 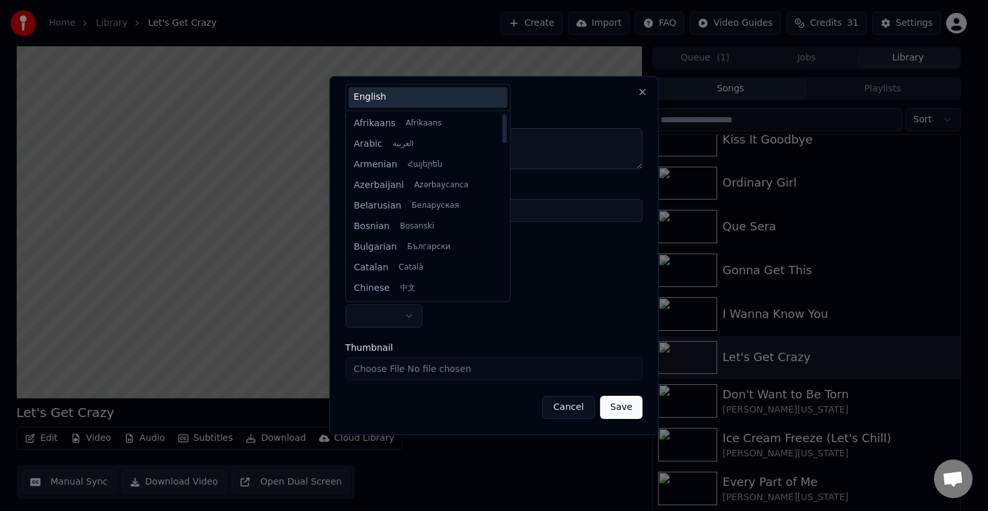 I want to click on span: العربية, so click(x=403, y=144).